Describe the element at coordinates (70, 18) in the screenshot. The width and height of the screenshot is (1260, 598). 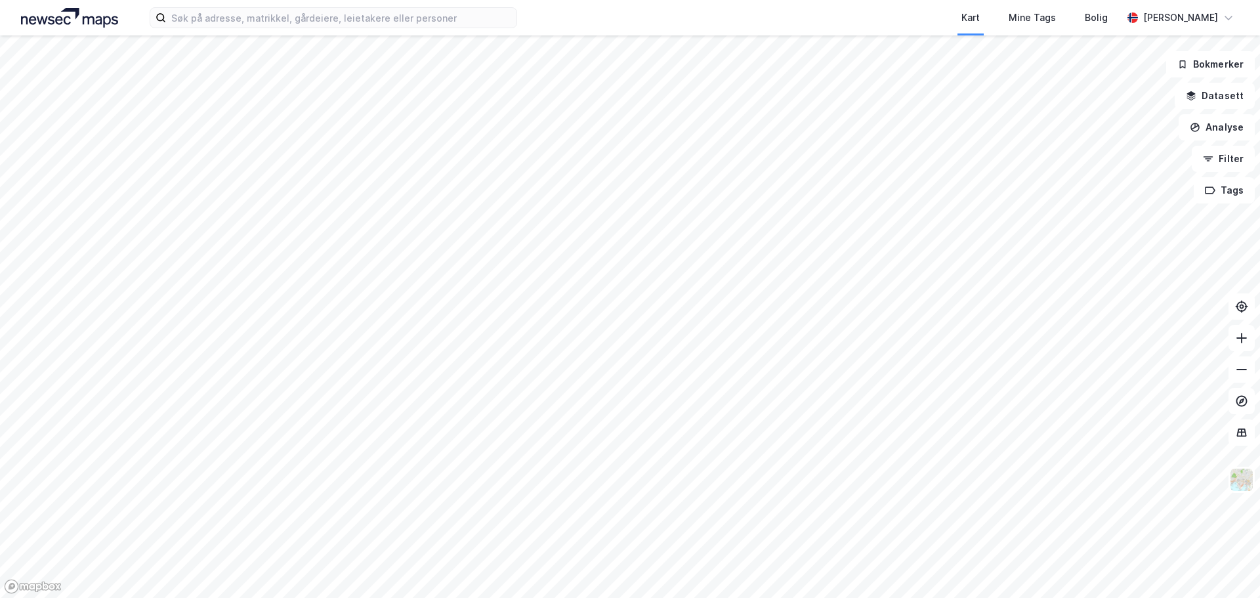
I see `img: logo.a4113a55bc3d86da70a041830d287a7e.svg` at that location.